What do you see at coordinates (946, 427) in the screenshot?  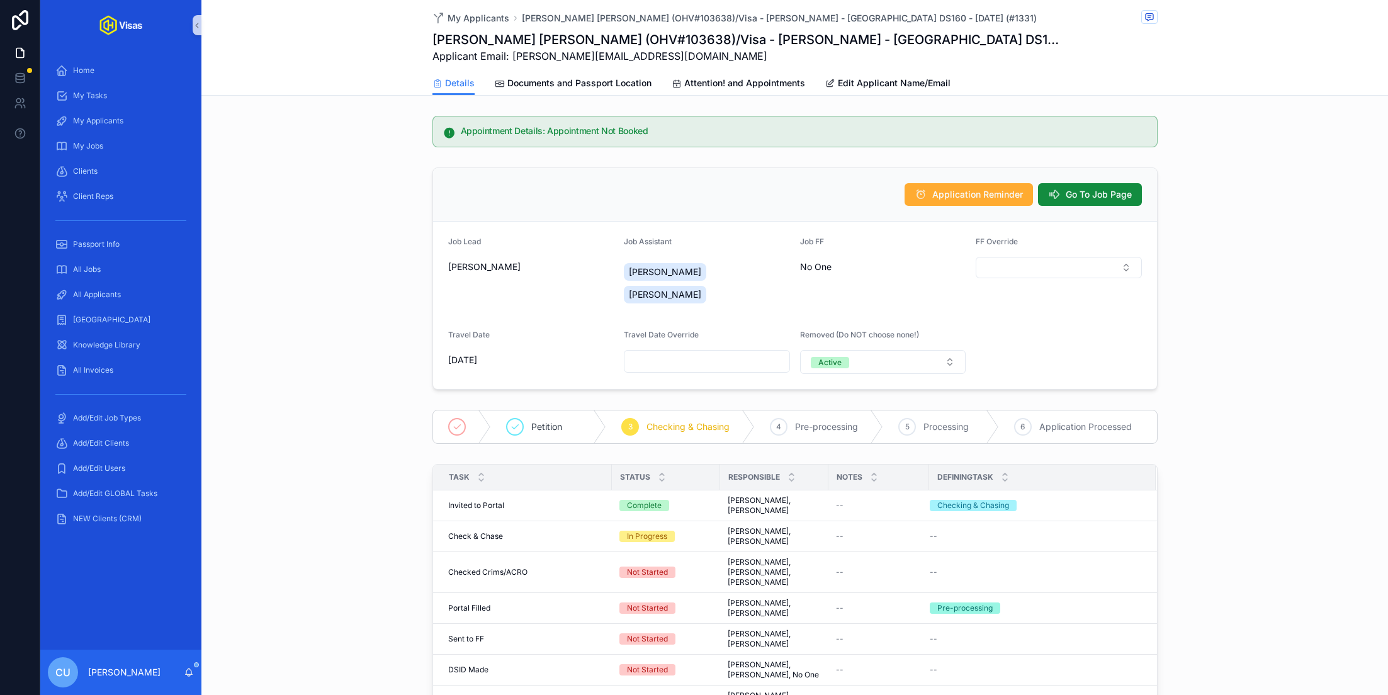 I see `span: Processing` at bounding box center [946, 427].